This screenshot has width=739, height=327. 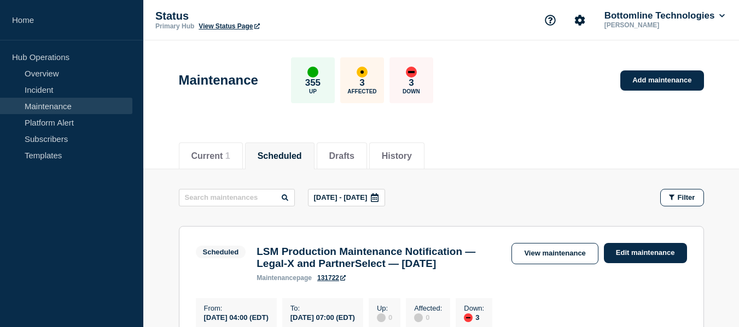 What do you see at coordinates (229, 26) in the screenshot?
I see `a: View Status Page` at bounding box center [229, 26].